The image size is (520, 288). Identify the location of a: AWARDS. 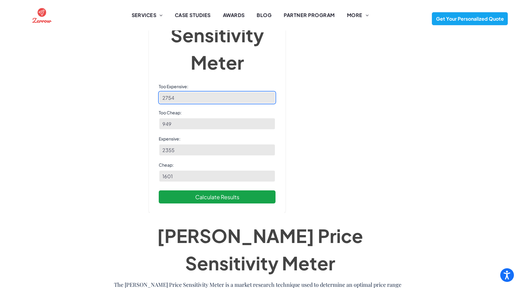
(234, 15).